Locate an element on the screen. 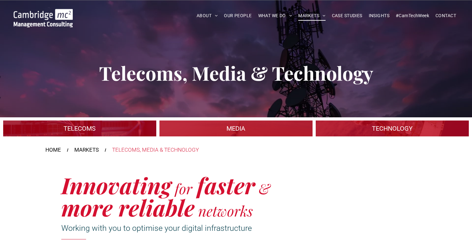  span: more reliable is located at coordinates (128, 207).